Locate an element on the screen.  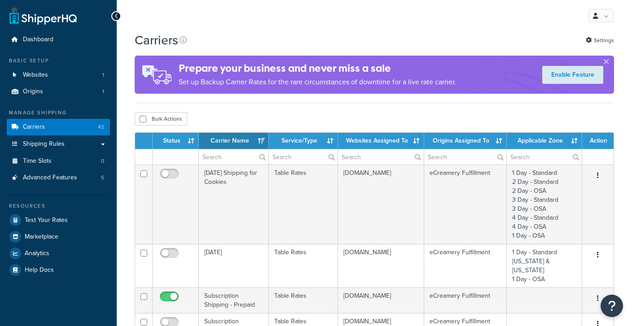
td: 1 Day - Standard 2 Day - Standard 2 Day - OSA 3 Day - Standard 3 Day - OSA 4 Day - Standard 4 Day... is located at coordinates (544, 204).